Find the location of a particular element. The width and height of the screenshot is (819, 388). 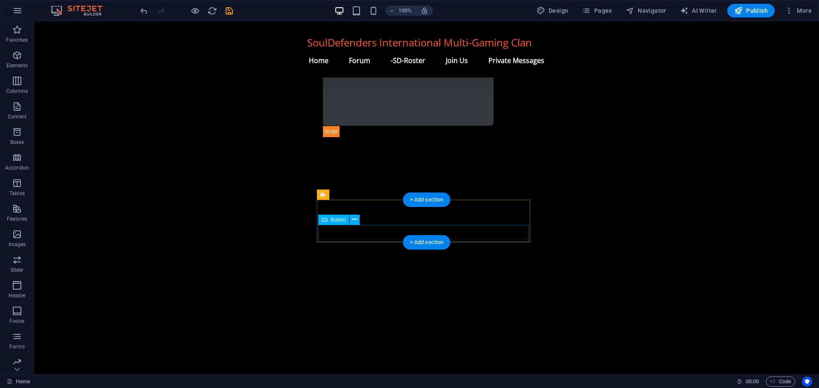

img: Editor Logo is located at coordinates (81, 11).